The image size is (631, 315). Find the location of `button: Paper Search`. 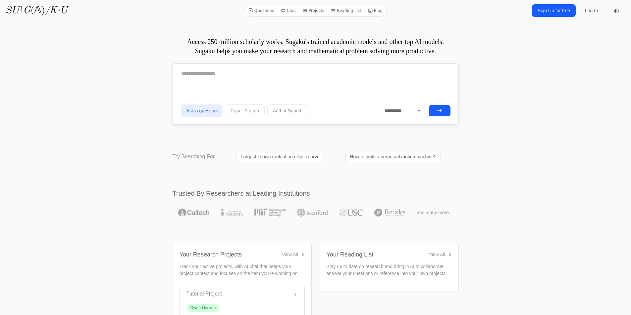

button: Paper Search is located at coordinates (245, 111).